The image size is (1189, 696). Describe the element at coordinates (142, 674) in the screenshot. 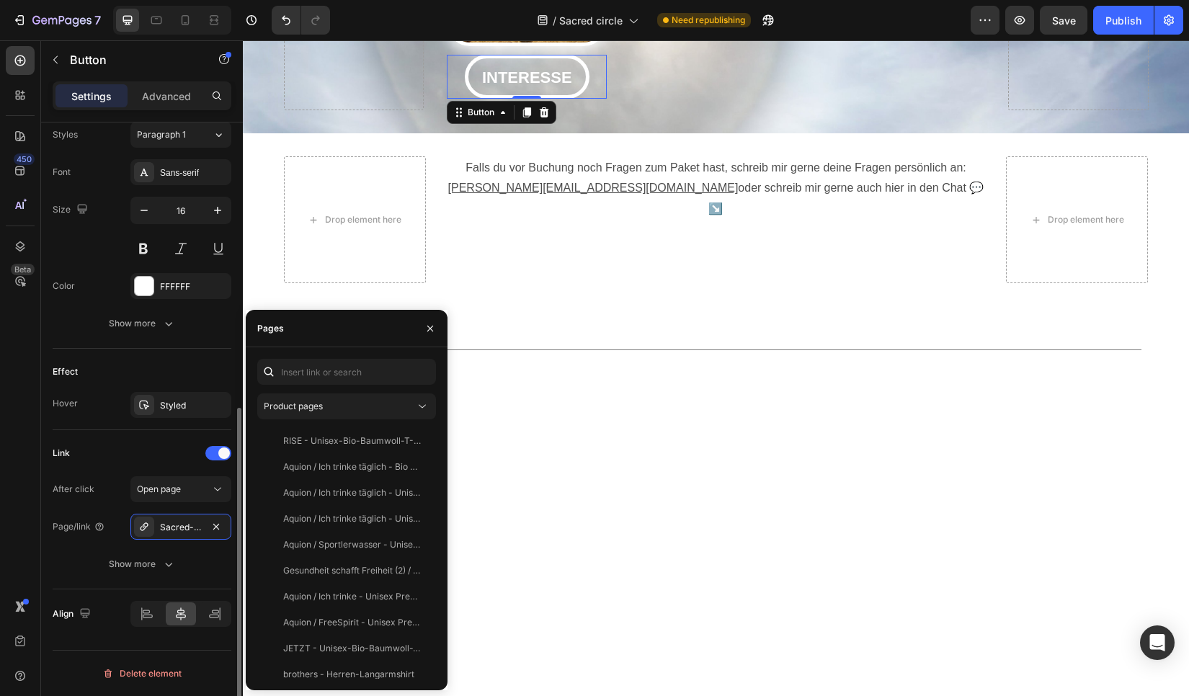

I see `button: Delete element` at that location.